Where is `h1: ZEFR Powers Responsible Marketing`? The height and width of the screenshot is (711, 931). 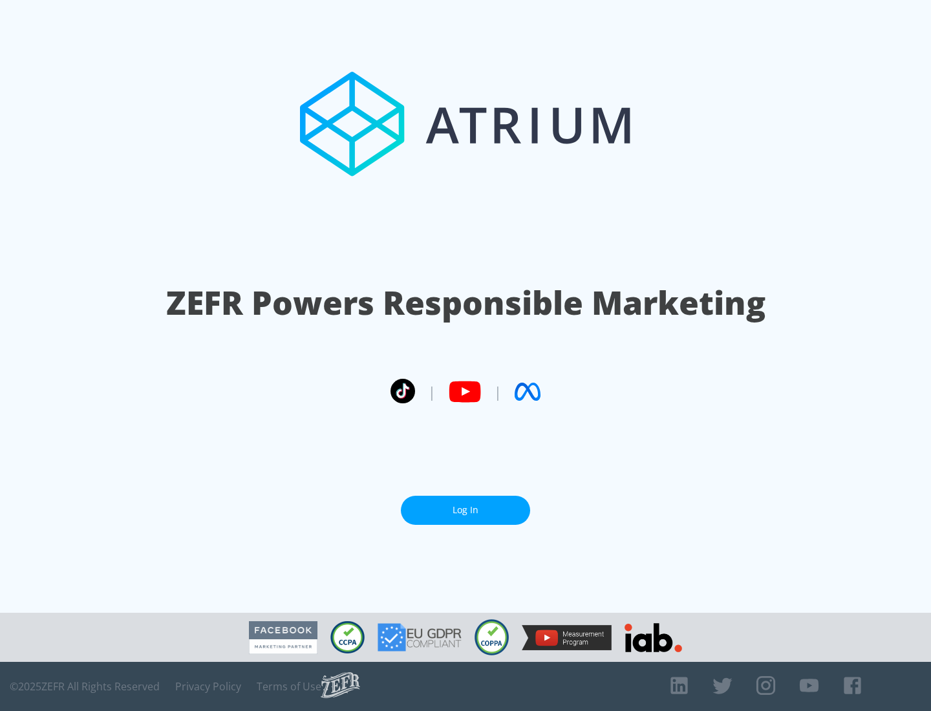 h1: ZEFR Powers Responsible Marketing is located at coordinates (466, 303).